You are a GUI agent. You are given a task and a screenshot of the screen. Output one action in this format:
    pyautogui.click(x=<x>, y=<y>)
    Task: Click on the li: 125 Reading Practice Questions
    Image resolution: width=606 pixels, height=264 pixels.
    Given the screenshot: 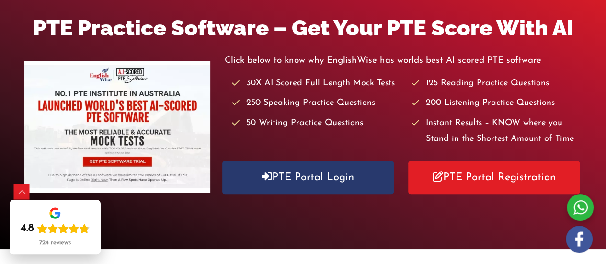 What is the action you would take?
    pyautogui.click(x=496, y=83)
    